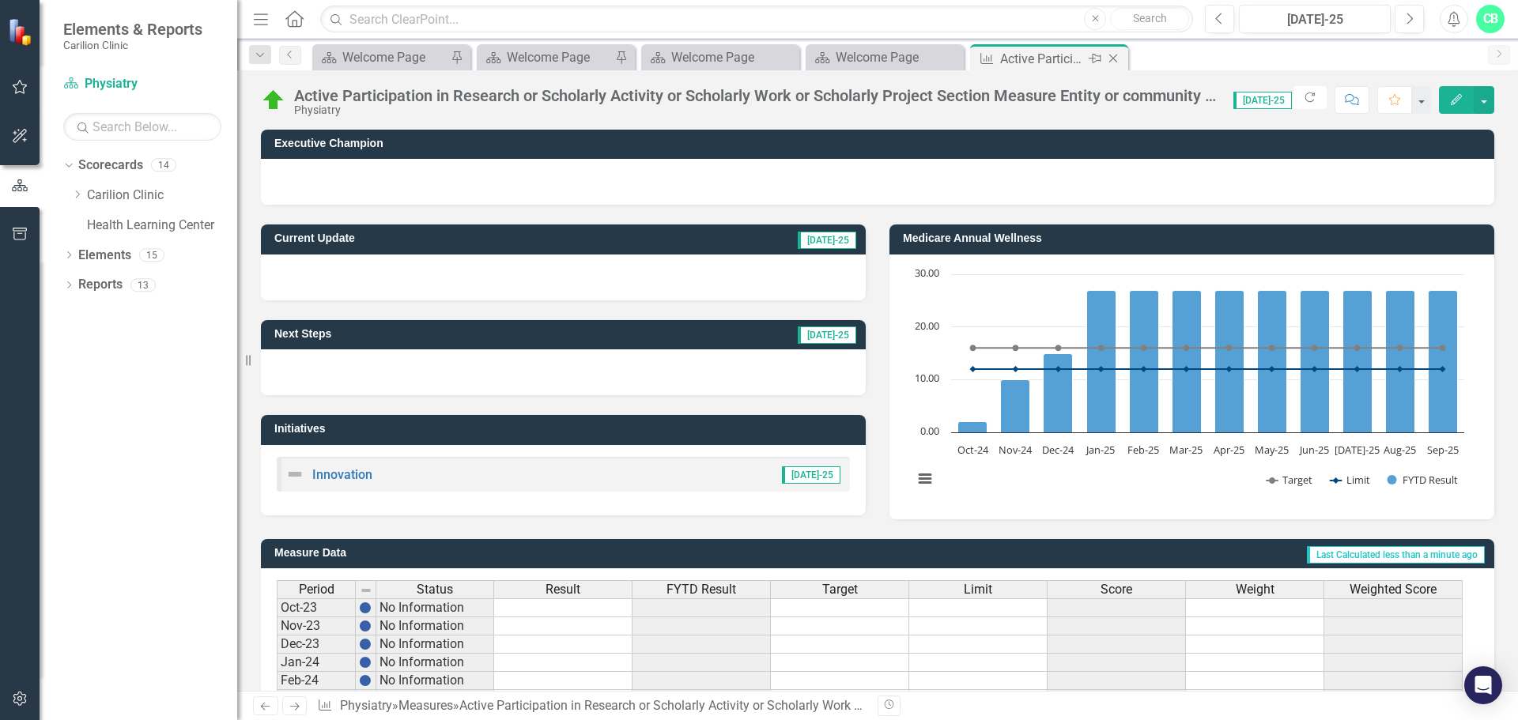 The height and width of the screenshot is (720, 1518). I want to click on path: Jun-25, 16. Target., so click(1315, 348).